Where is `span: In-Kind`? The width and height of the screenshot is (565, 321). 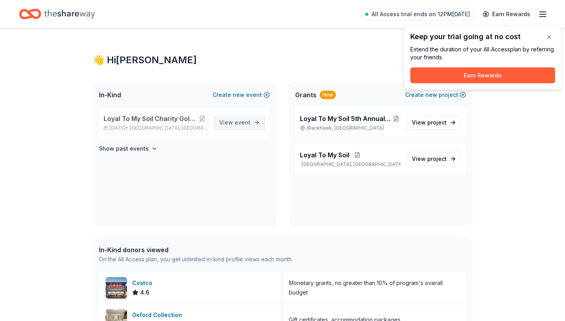 span: In-Kind is located at coordinates (110, 95).